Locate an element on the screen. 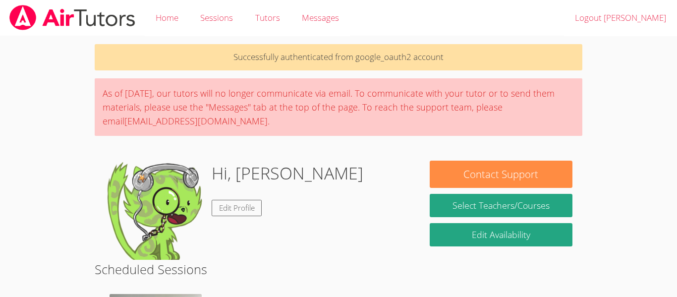 The image size is (677, 297). img: default.png is located at coordinates (154, 210).